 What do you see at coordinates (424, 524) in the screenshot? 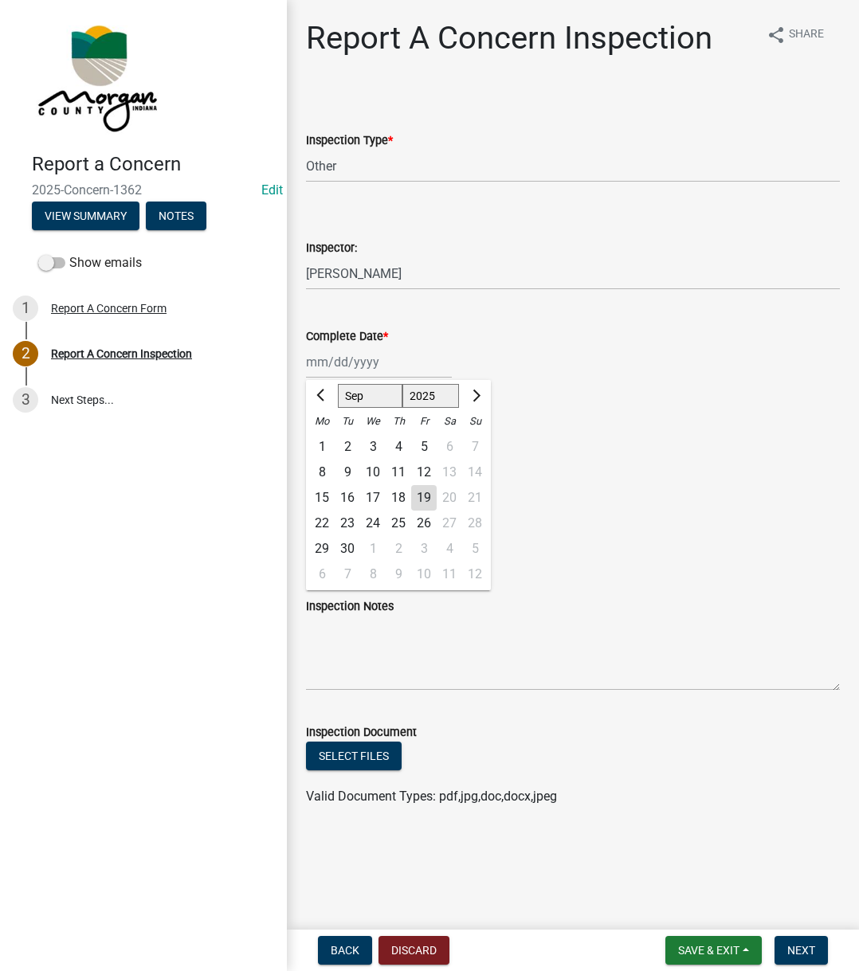
I see `div: 26` at bounding box center [424, 524].